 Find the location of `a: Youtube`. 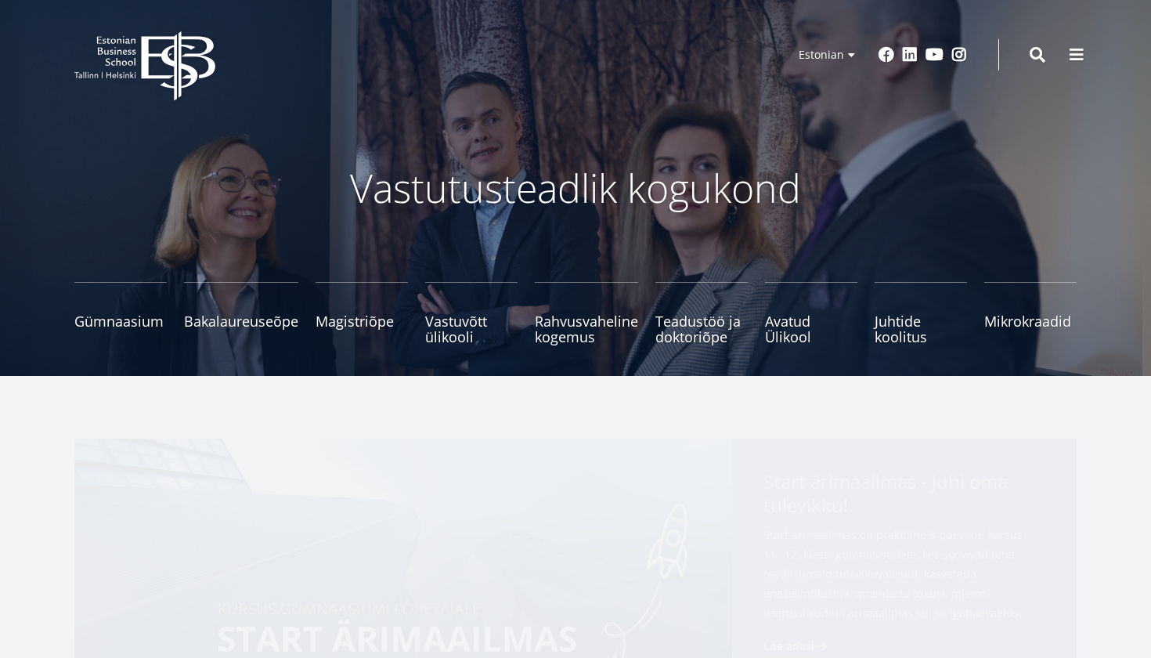

a: Youtube is located at coordinates (934, 55).